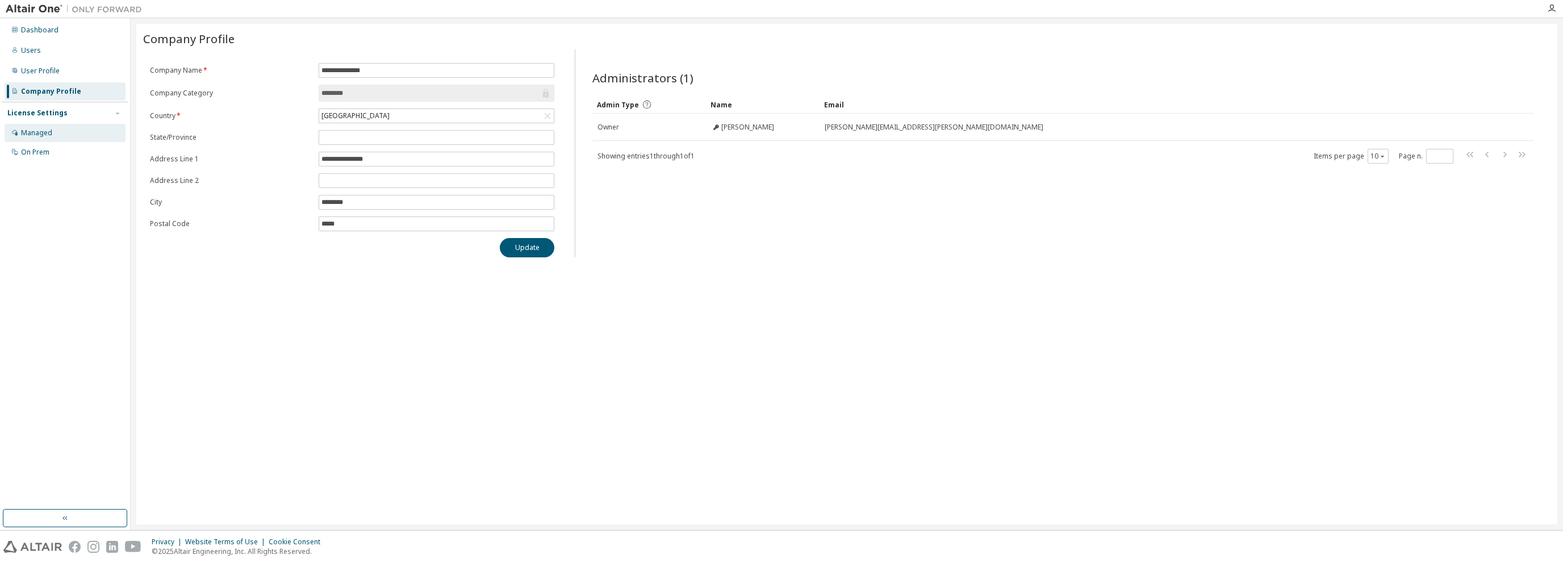  Describe the element at coordinates (1378, 156) in the screenshot. I see `button: 10` at that location.